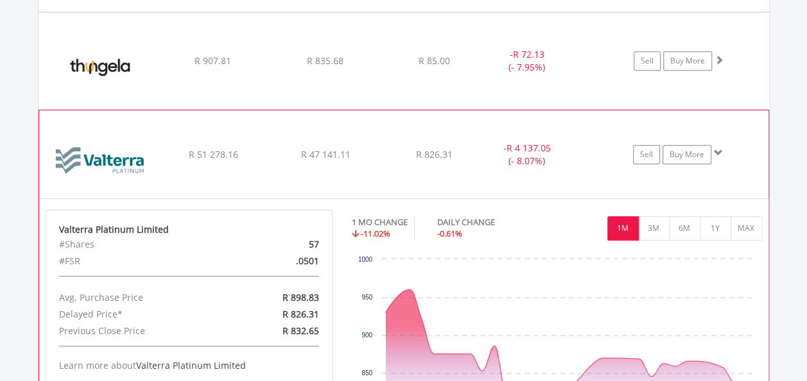 The width and height of the screenshot is (807, 381). I want to click on div: Learn more about, so click(189, 366).